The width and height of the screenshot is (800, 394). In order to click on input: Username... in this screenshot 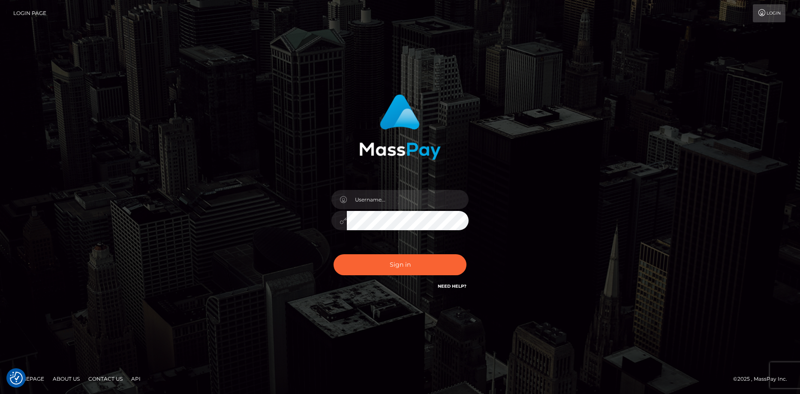, I will do `click(408, 199)`.